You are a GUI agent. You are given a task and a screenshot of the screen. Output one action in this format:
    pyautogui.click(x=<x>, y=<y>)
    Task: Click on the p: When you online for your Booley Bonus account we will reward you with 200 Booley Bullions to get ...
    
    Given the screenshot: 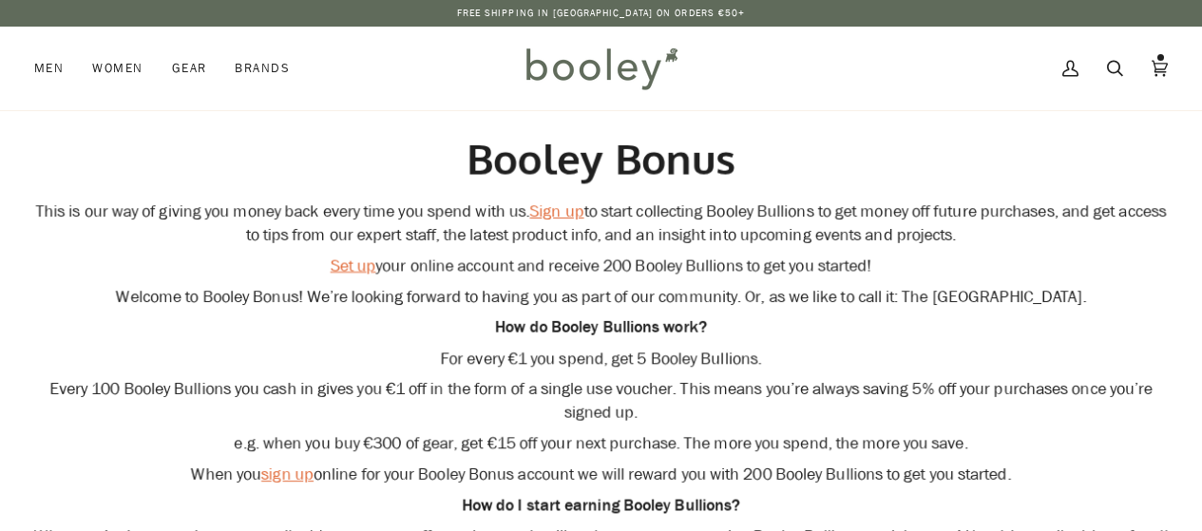 What is the action you would take?
    pyautogui.click(x=600, y=474)
    